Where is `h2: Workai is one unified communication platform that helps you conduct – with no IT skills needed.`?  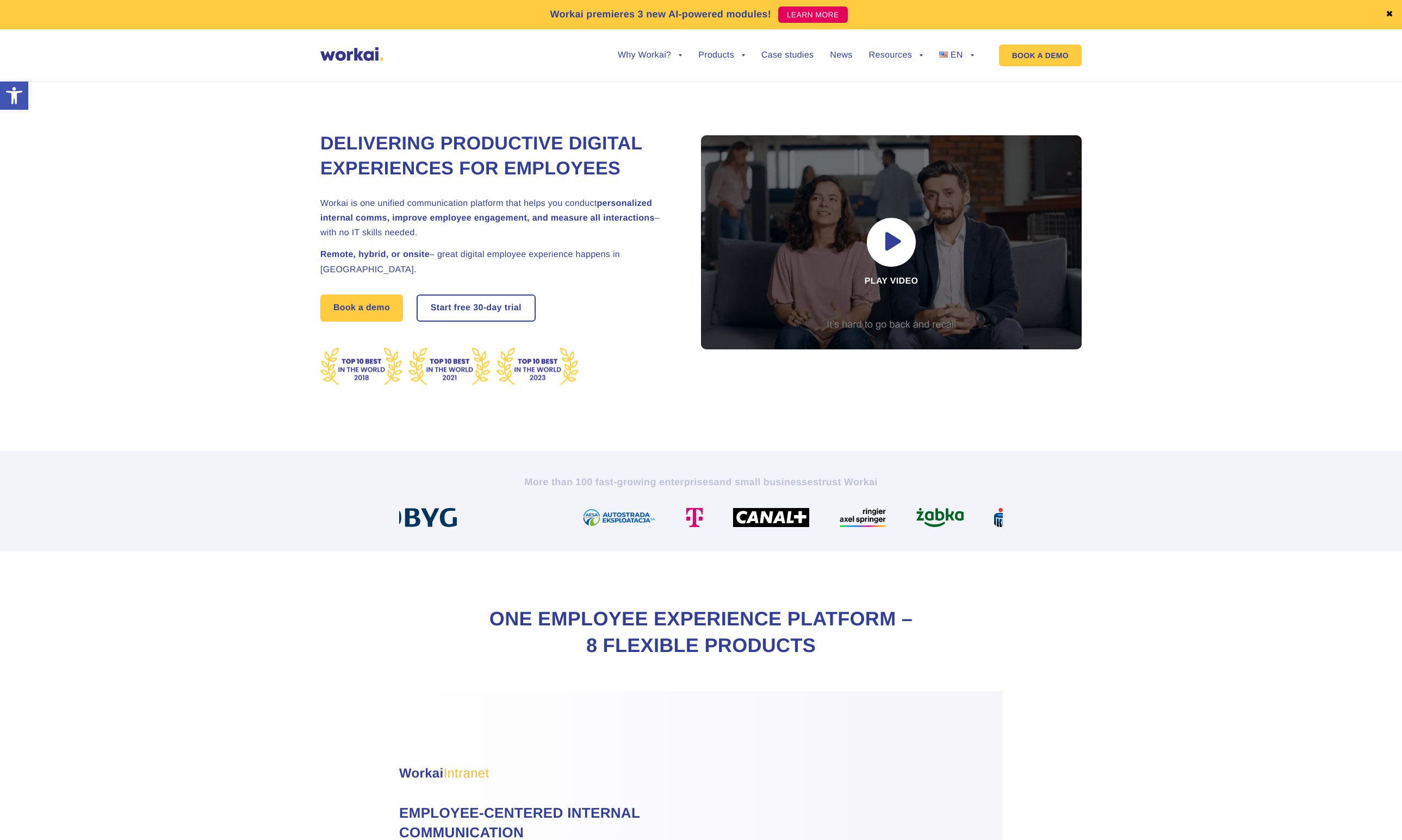
h2: Workai is one unified communication platform that helps you conduct – with no IT skills needed. is located at coordinates (497, 219).